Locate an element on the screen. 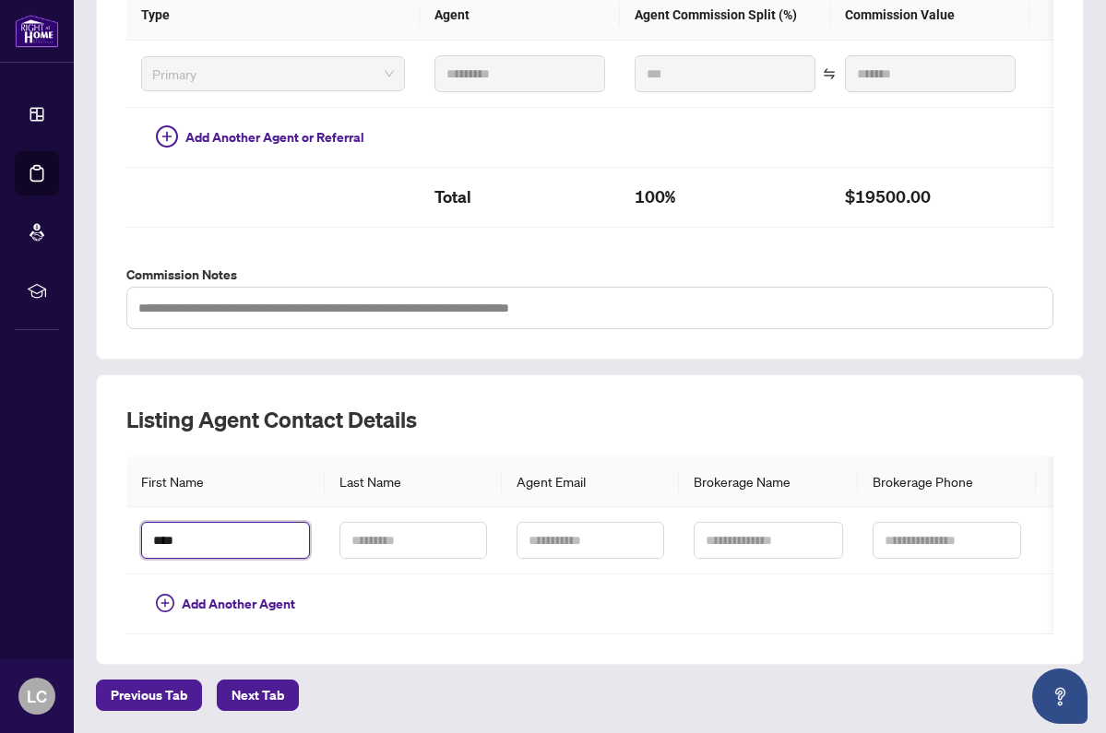  button: Add Another Agent is located at coordinates (225, 604).